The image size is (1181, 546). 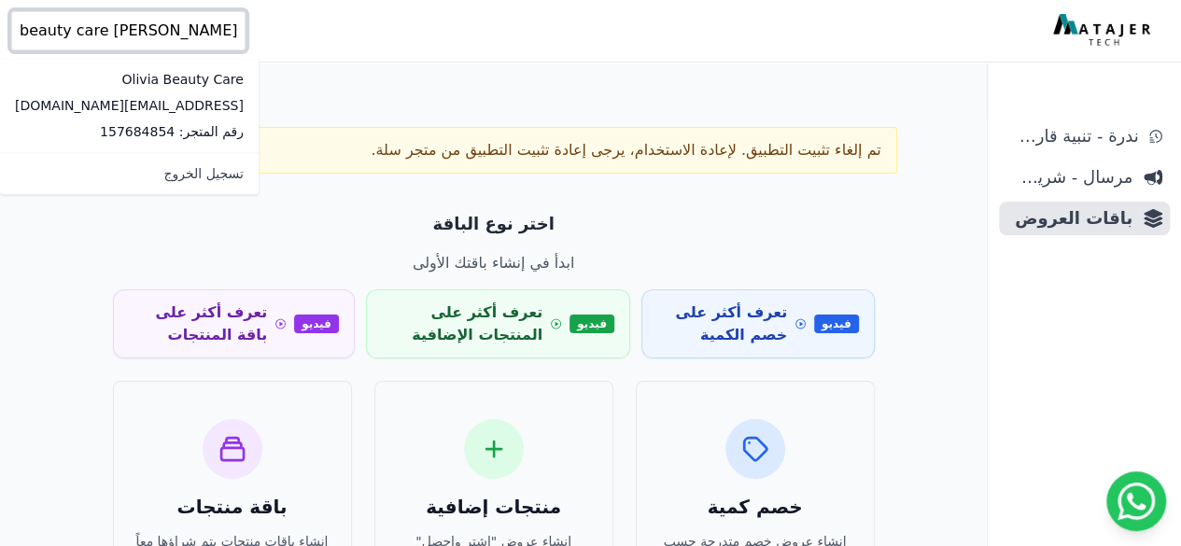 I want to click on img: MatajerTech Logo, so click(x=1104, y=31).